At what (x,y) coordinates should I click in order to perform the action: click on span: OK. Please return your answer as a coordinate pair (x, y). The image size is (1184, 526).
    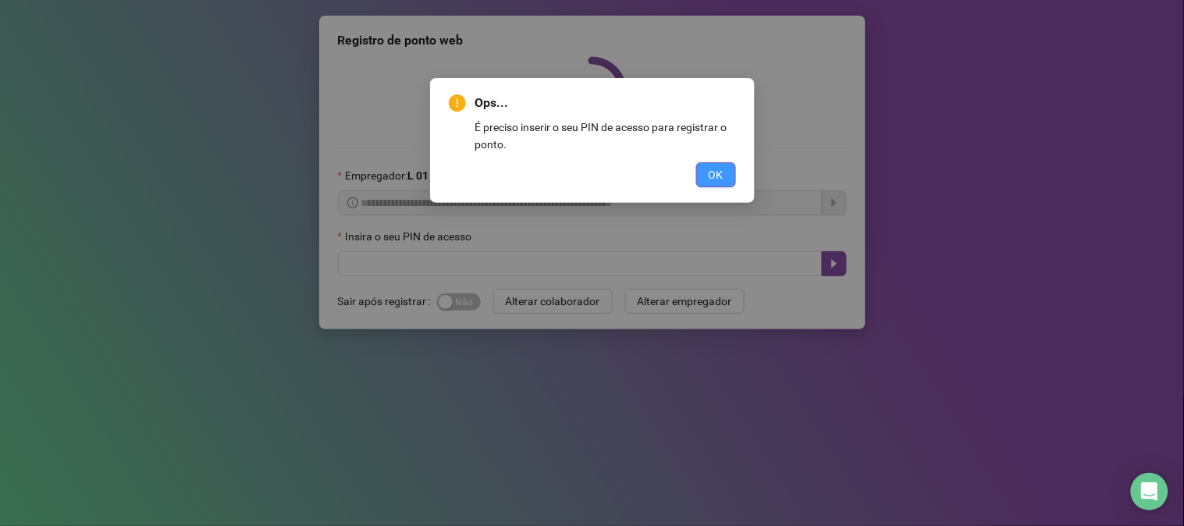
    Looking at the image, I should click on (716, 175).